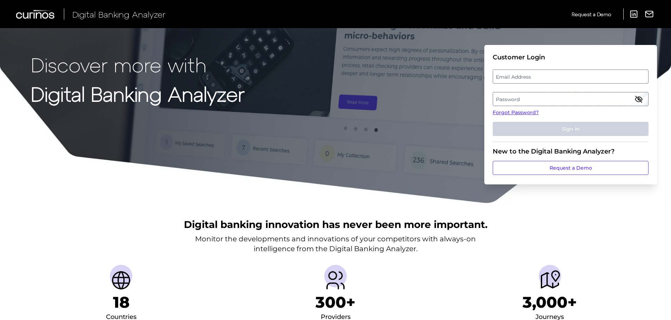  Describe the element at coordinates (570, 57) in the screenshot. I see `div: Customer Login` at that location.